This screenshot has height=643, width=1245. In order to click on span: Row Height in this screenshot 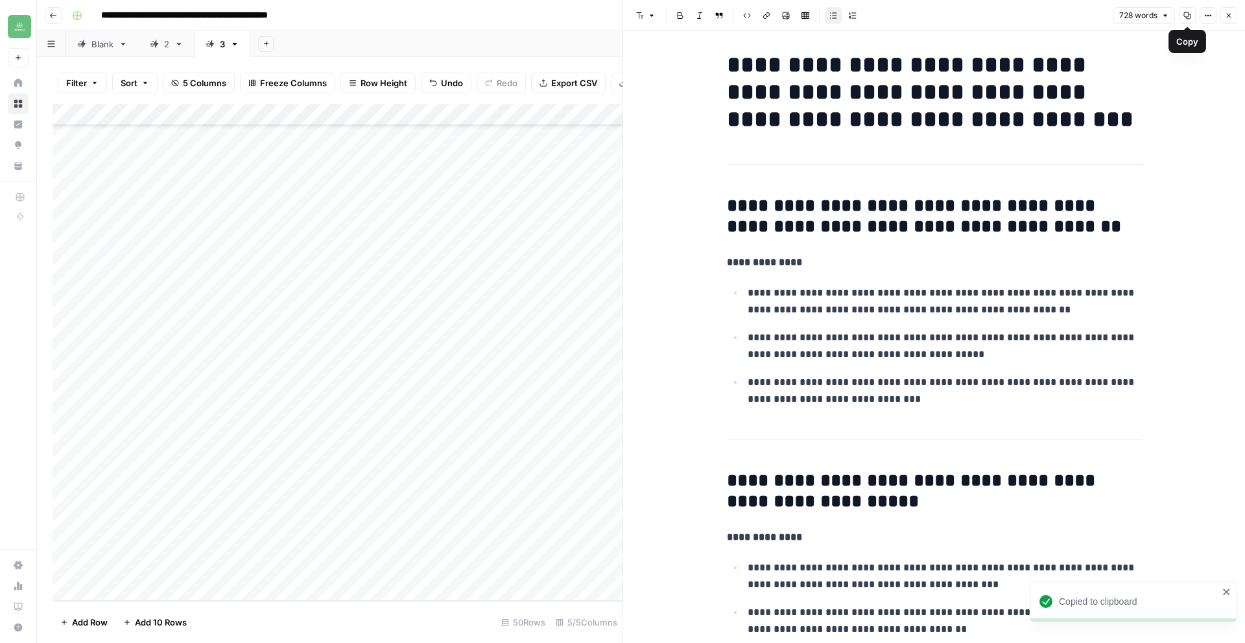, I will do `click(384, 83)`.